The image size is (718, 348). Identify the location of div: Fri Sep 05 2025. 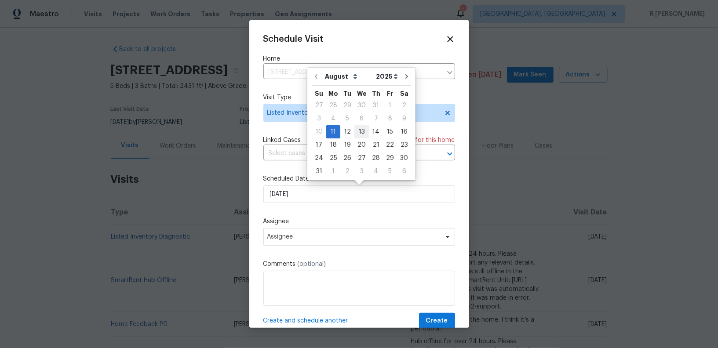
(390, 171).